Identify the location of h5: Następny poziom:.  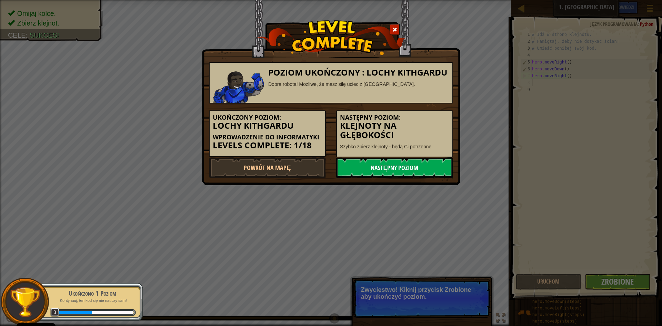
(395, 118).